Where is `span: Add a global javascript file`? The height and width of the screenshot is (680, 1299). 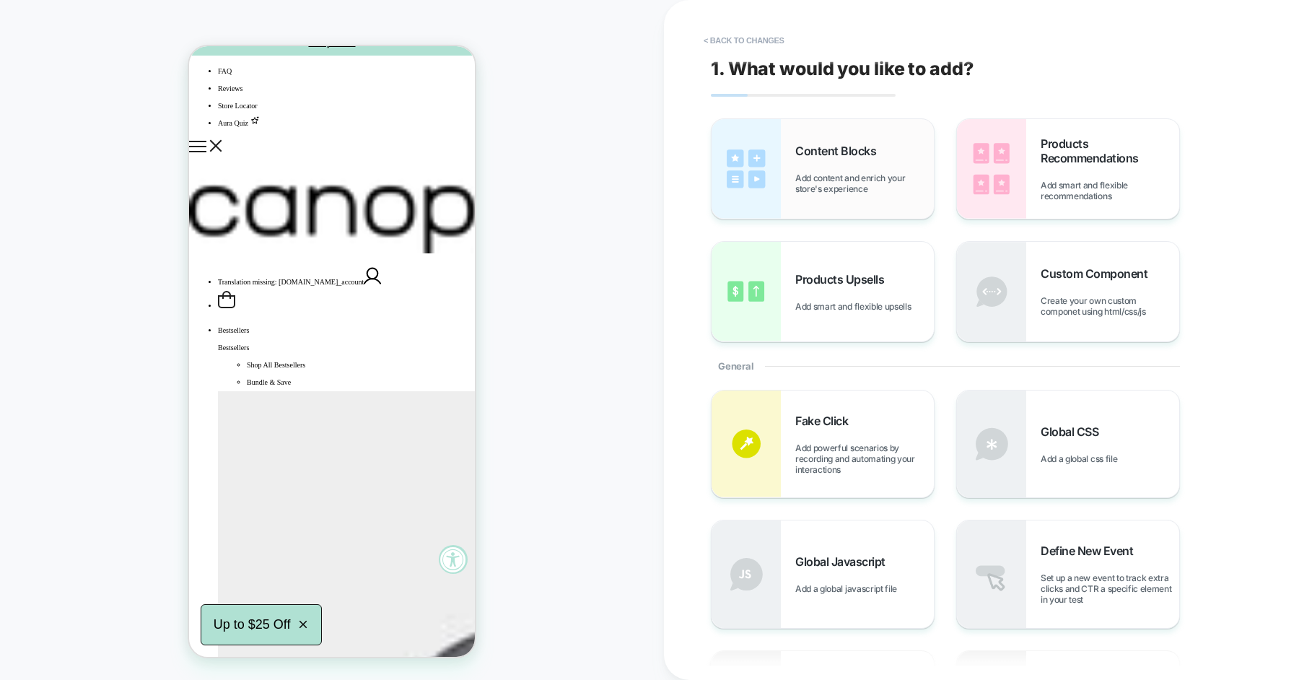 span: Add a global javascript file is located at coordinates (849, 588).